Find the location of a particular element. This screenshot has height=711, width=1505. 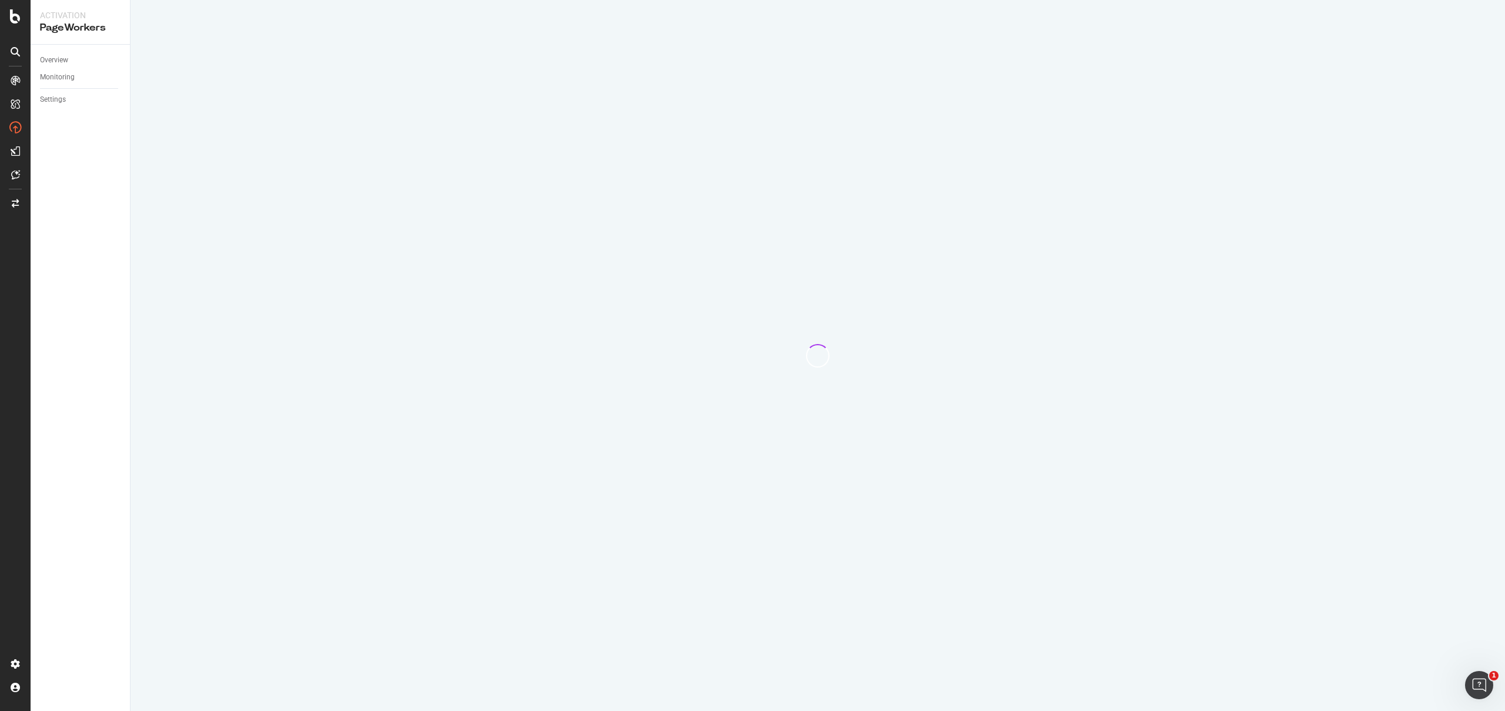

div: Activation is located at coordinates (80, 15).